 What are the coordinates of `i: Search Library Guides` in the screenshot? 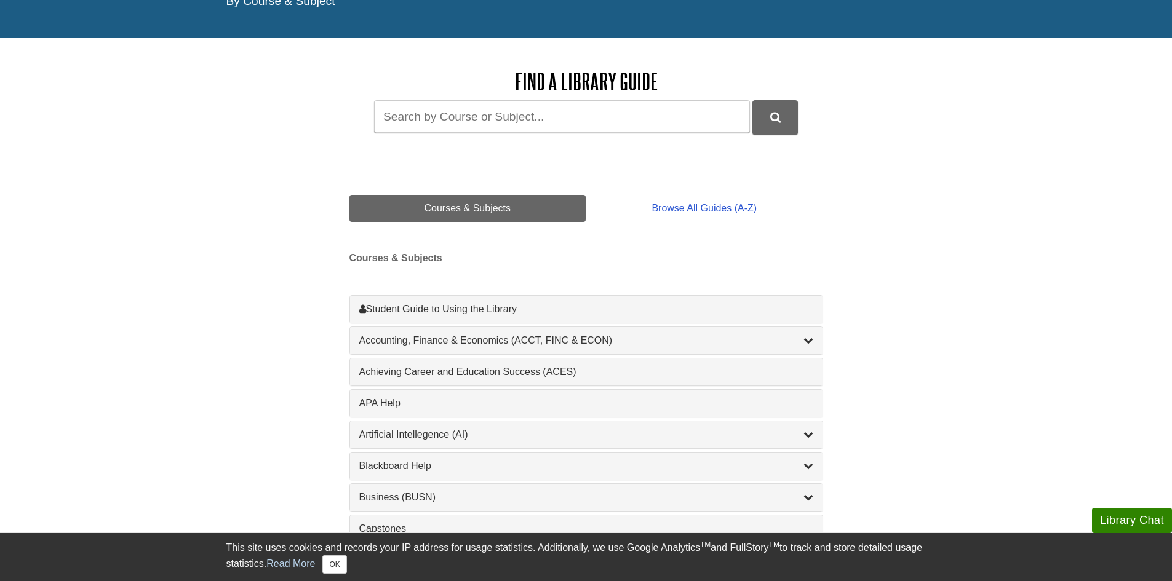 It's located at (775, 117).